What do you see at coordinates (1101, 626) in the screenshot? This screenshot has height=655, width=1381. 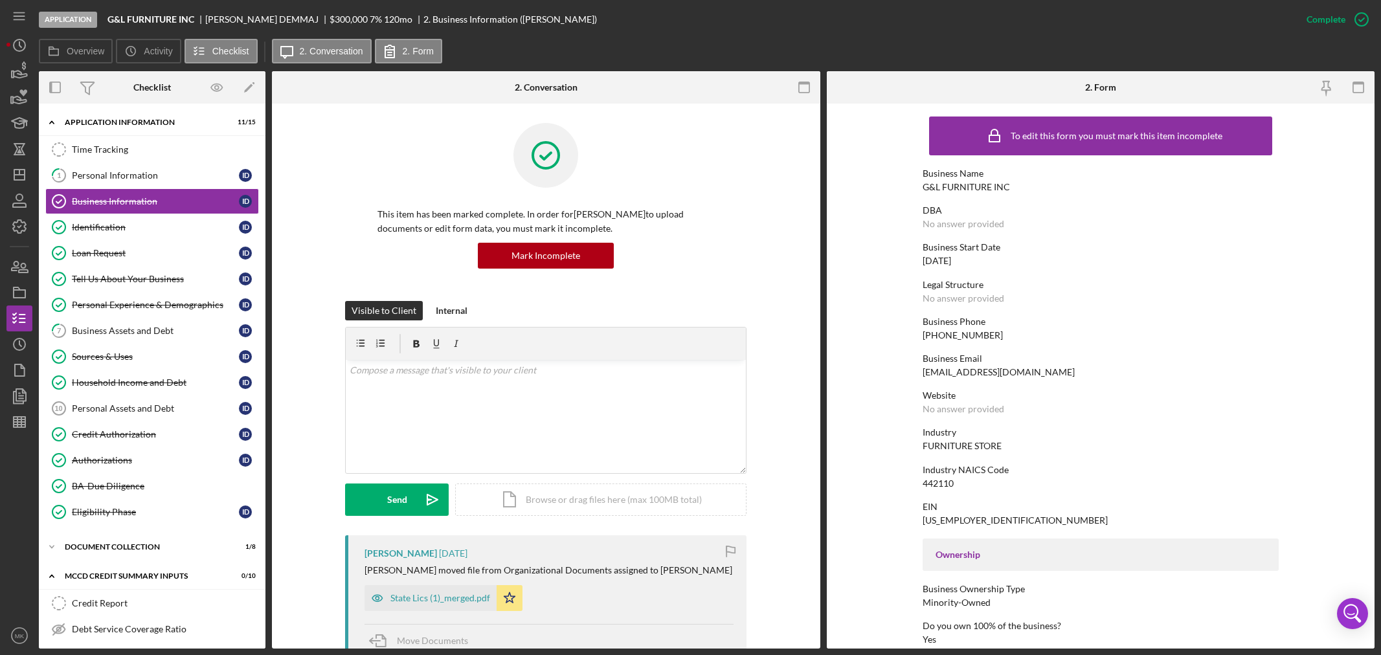 I see `div: Do you own 100% of the business?` at bounding box center [1101, 626].